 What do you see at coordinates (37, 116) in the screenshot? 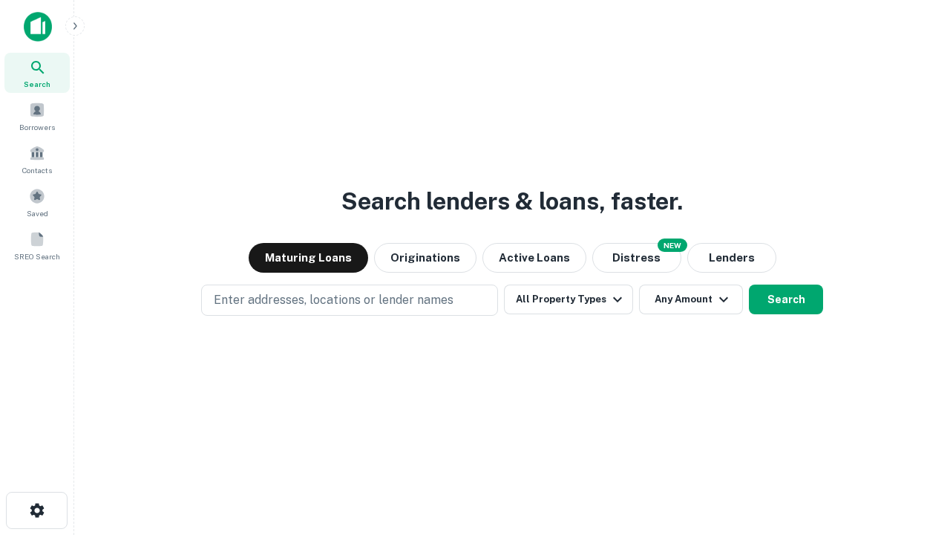
I see `div: Borrowers` at bounding box center [37, 116].